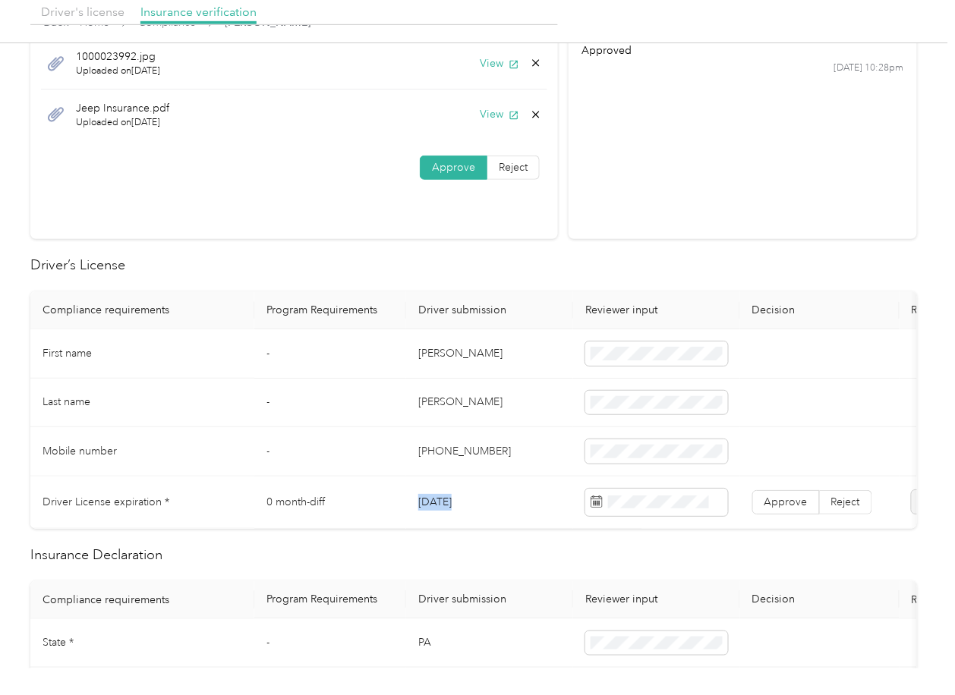 This screenshot has height=695, width=955. I want to click on span: Driver's license, so click(83, 11).